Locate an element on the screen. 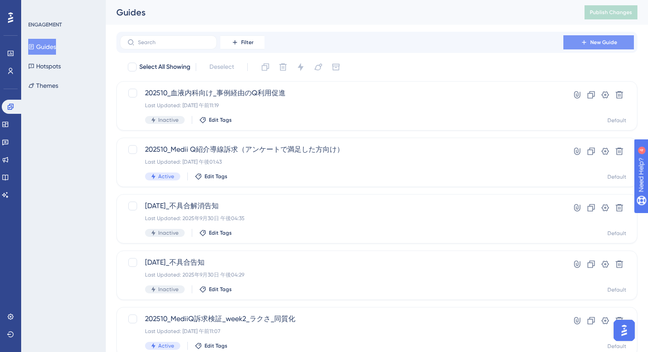  span: 202510_血液内科向け_事例経由のQ利用促進 is located at coordinates (342, 93).